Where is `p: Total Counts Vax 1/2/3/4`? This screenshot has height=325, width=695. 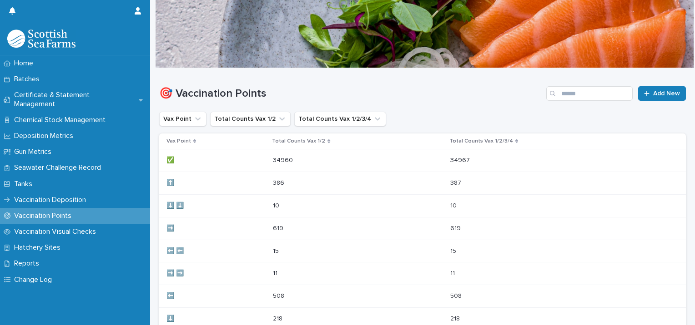 p: Total Counts Vax 1/2/3/4 is located at coordinates (481, 141).